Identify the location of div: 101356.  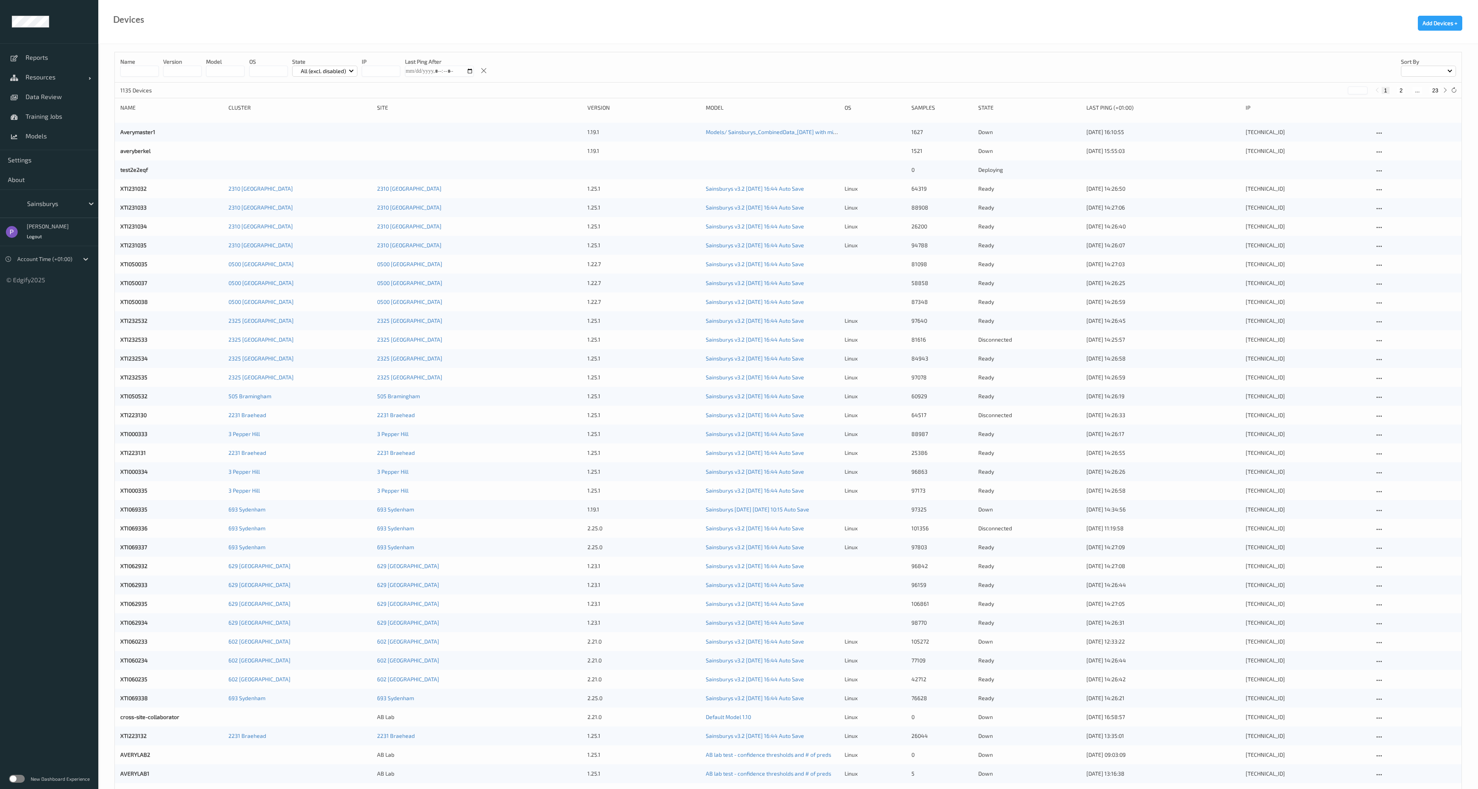
(942, 528).